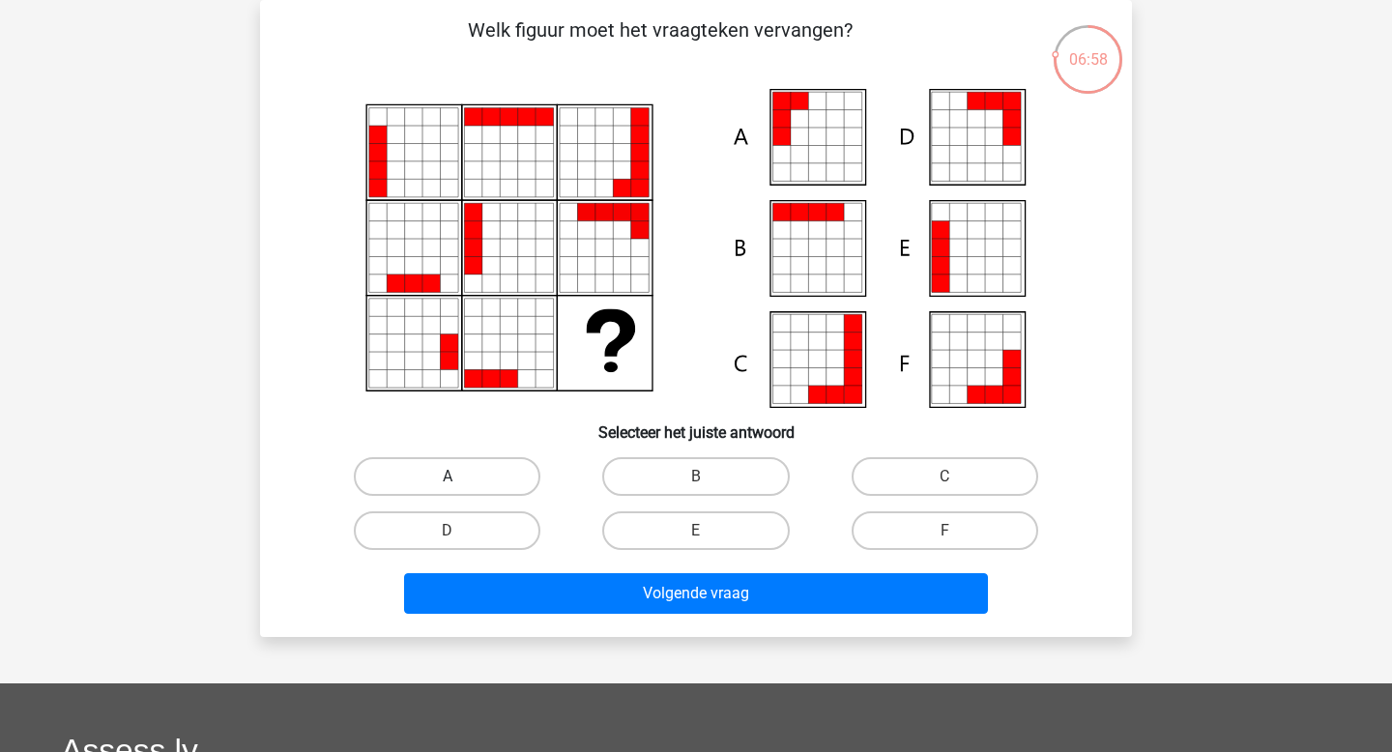  Describe the element at coordinates (446, 476) in the screenshot. I see `label: A` at that location.